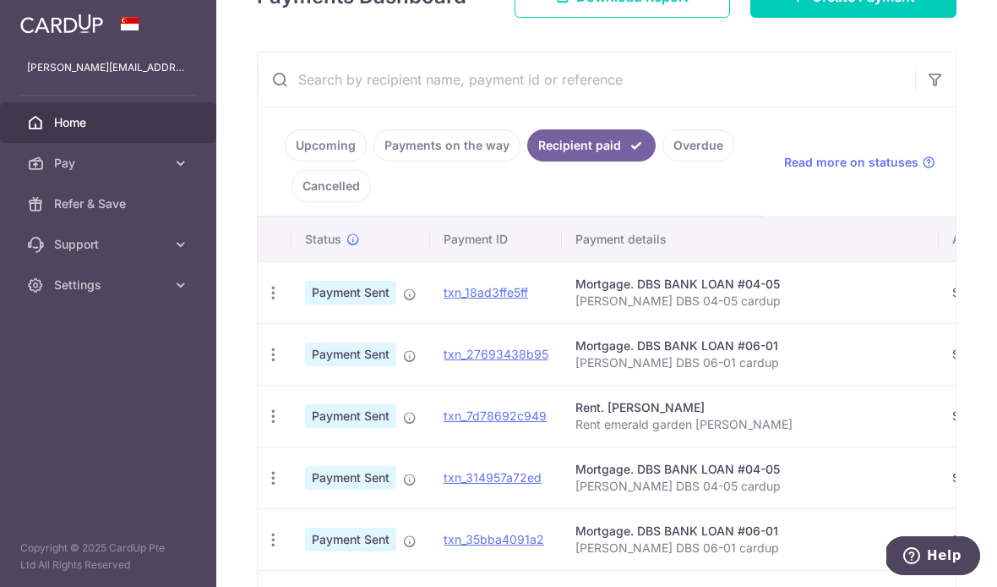 The height and width of the screenshot is (587, 997). I want to click on a: txn_27693438b95, so click(496, 353).